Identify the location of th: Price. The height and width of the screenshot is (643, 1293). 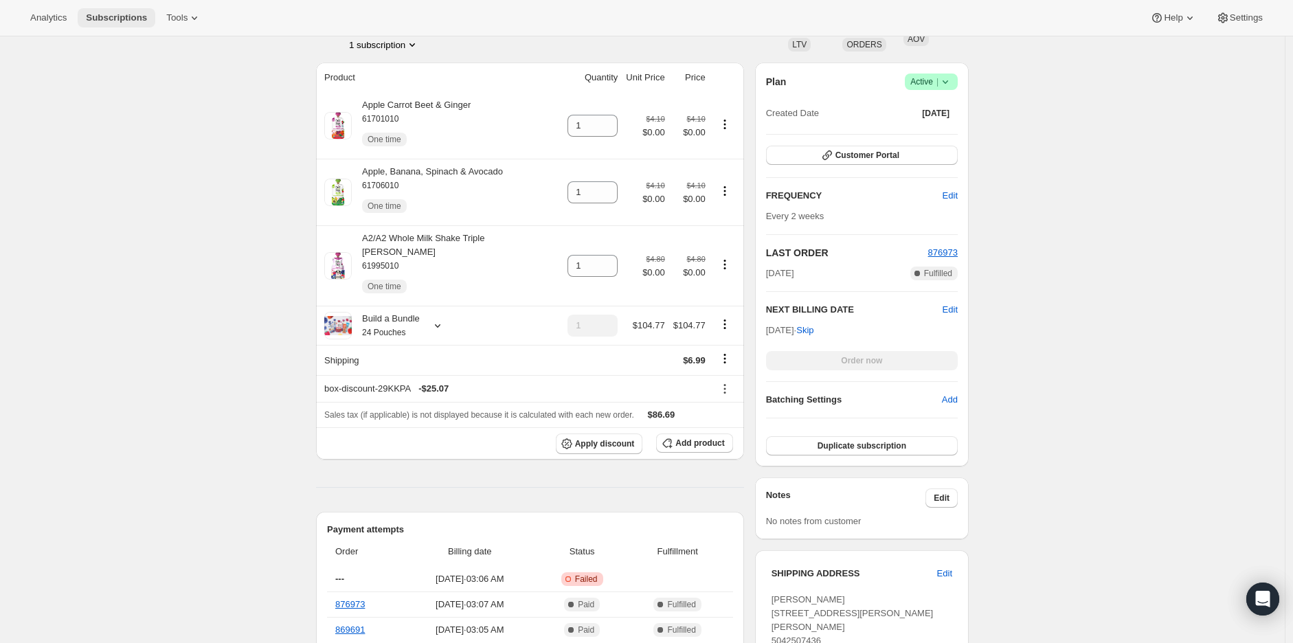
(689, 78).